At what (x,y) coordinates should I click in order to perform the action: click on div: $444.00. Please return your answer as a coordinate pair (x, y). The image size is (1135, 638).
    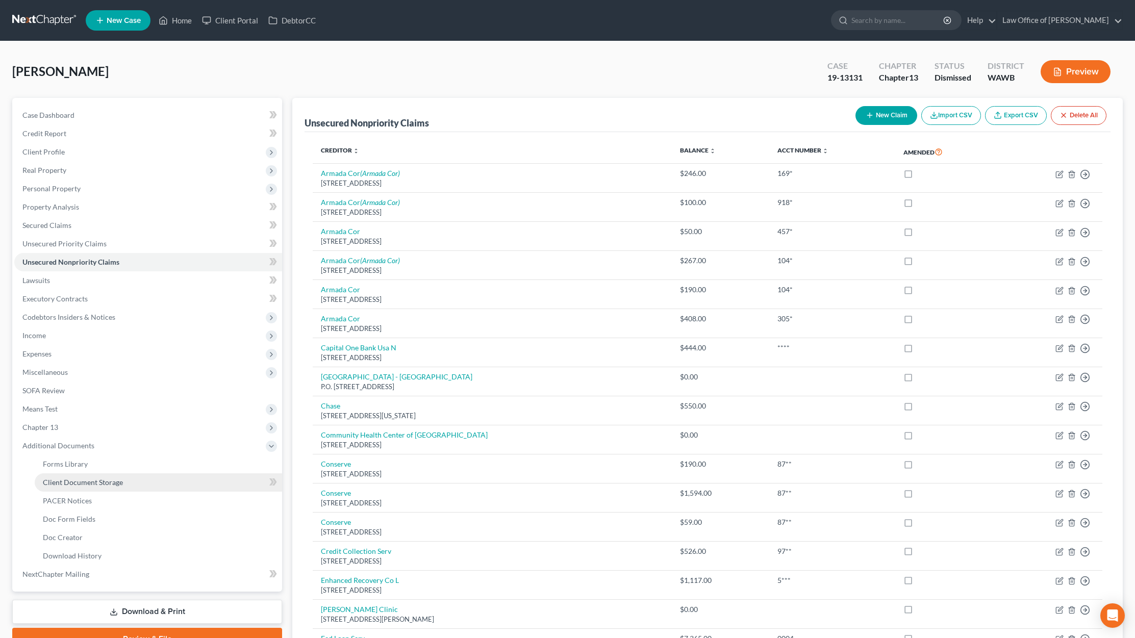
    Looking at the image, I should click on (720, 348).